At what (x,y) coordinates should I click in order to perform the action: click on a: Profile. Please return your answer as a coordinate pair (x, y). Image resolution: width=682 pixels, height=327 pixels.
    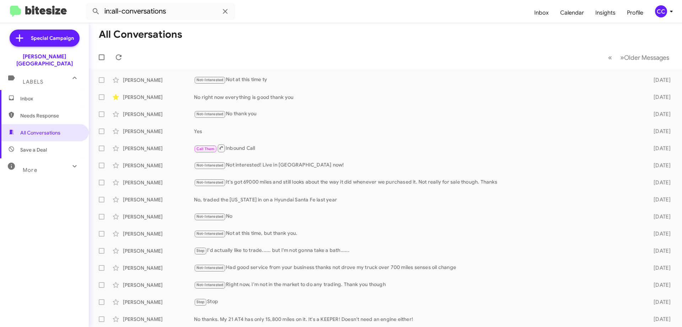
    Looking at the image, I should click on (636, 13).